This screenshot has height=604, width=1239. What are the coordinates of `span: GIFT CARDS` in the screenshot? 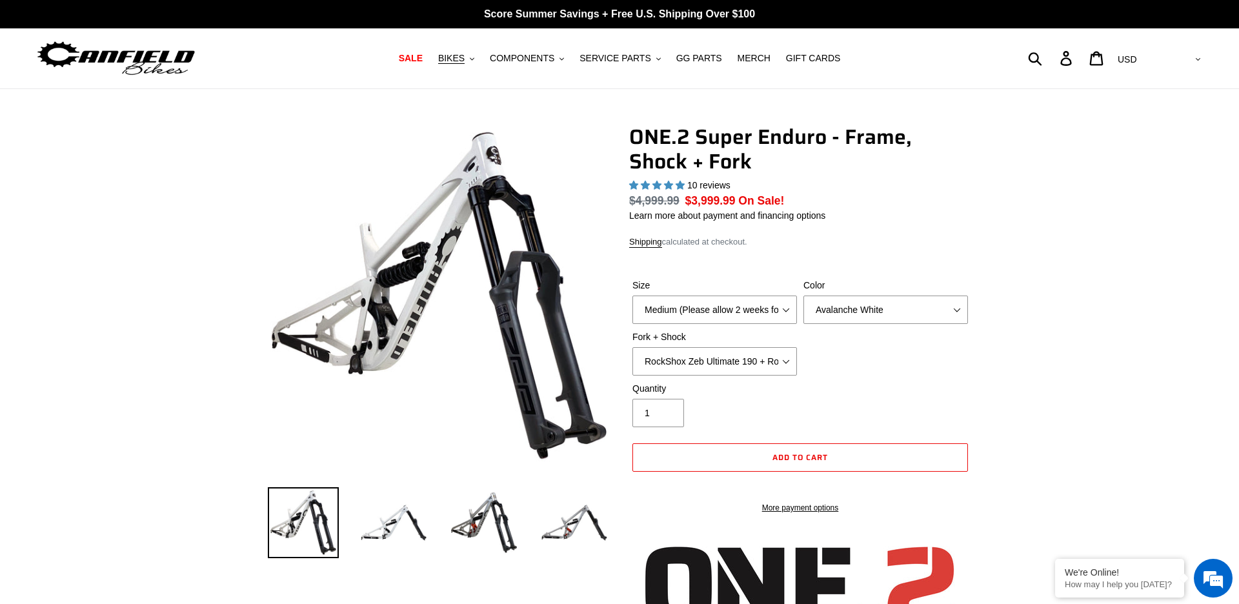 It's located at (813, 58).